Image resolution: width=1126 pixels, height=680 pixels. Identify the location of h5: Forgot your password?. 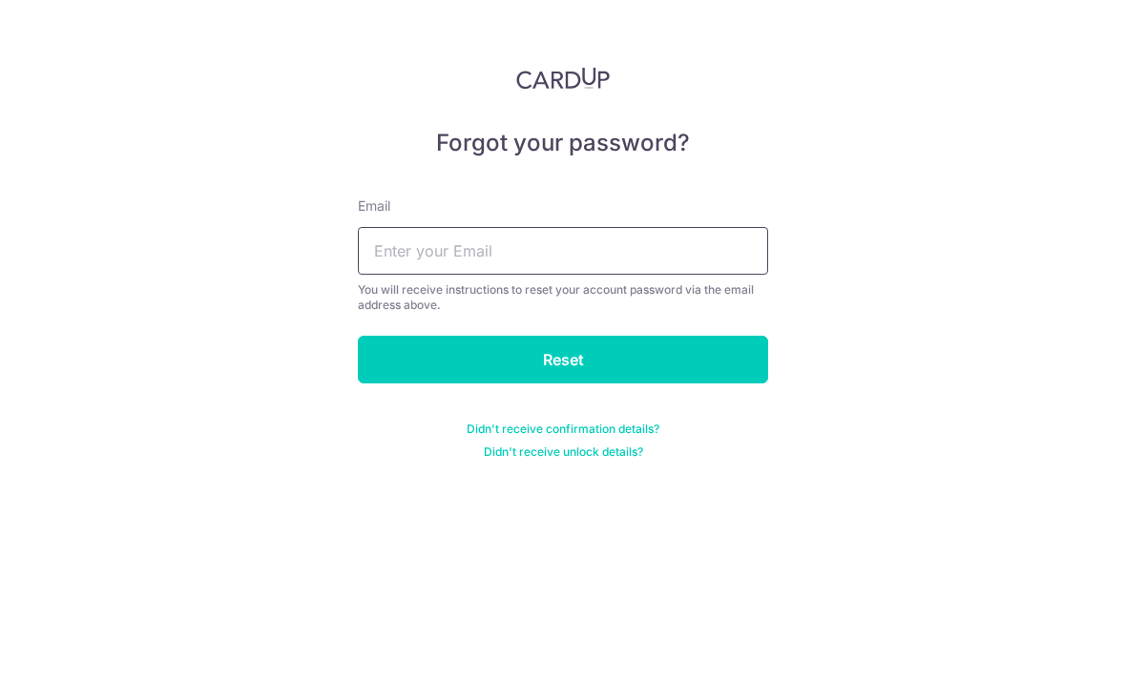
(563, 143).